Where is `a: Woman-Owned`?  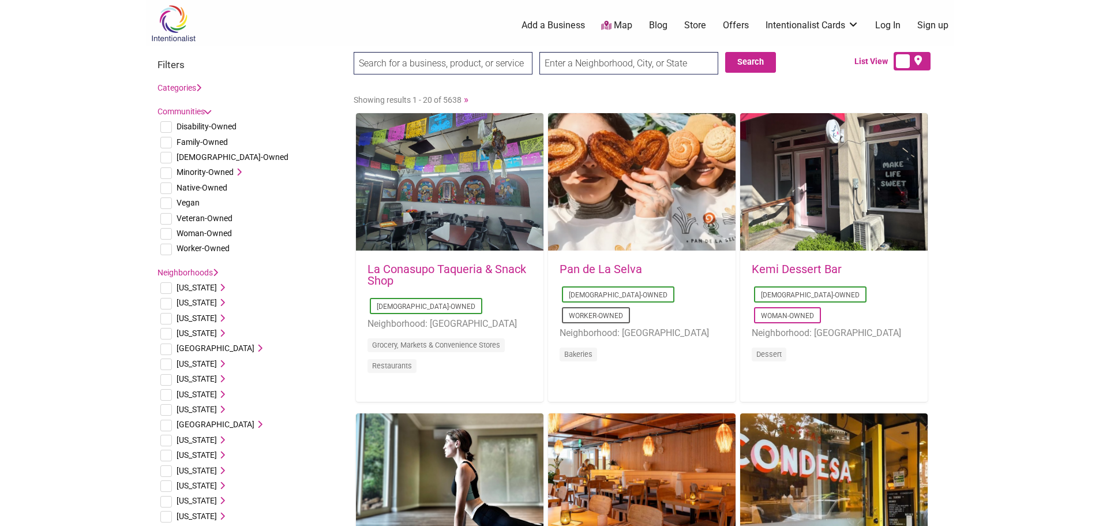
a: Woman-Owned is located at coordinates (788, 316).